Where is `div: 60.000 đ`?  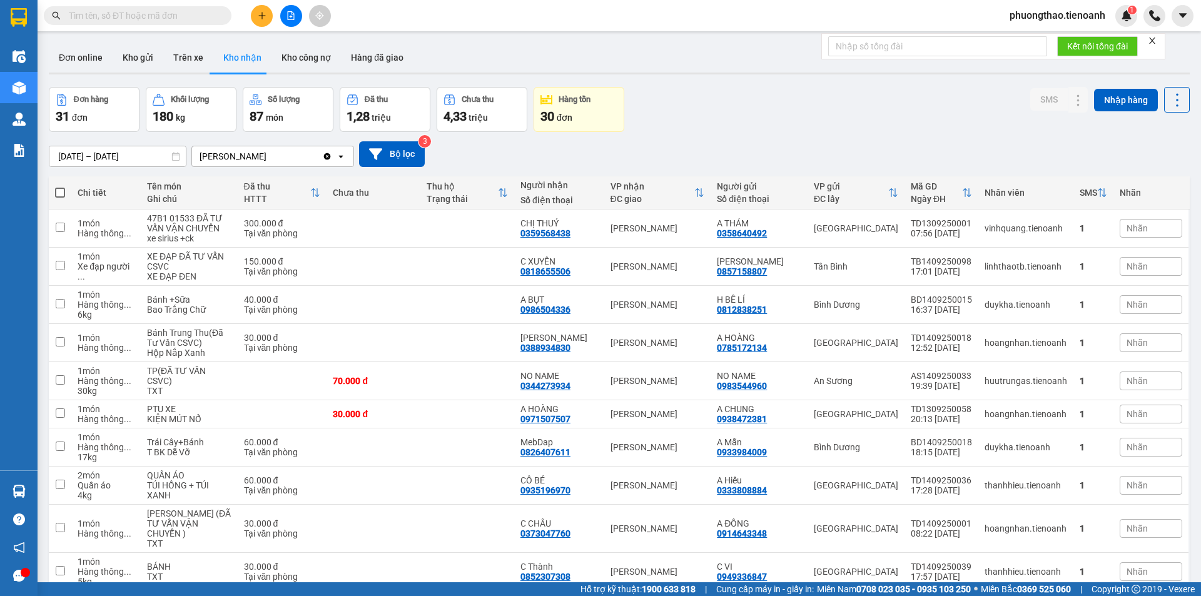
div: 60.000 đ is located at coordinates (282, 481).